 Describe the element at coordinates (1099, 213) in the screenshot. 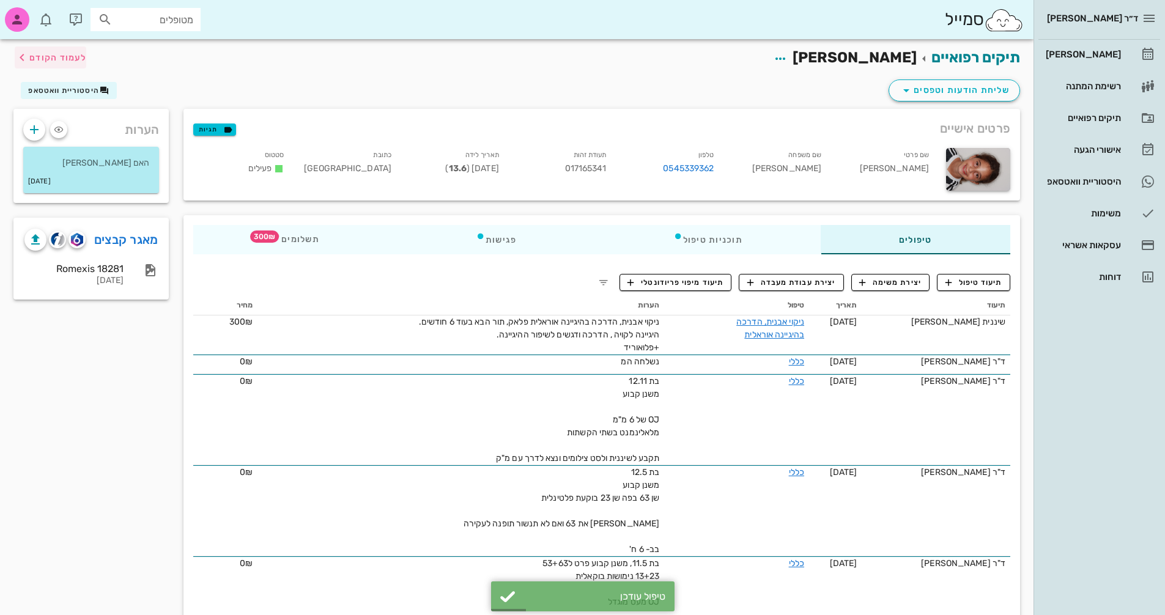

I see `a: משימות` at that location.